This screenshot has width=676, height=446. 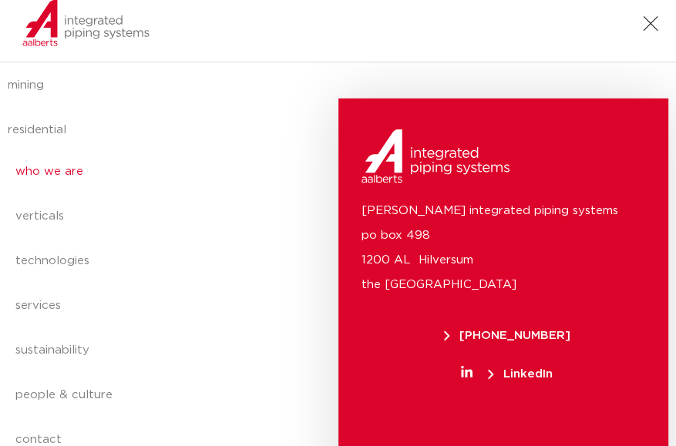 I want to click on a: mining, so click(x=169, y=86).